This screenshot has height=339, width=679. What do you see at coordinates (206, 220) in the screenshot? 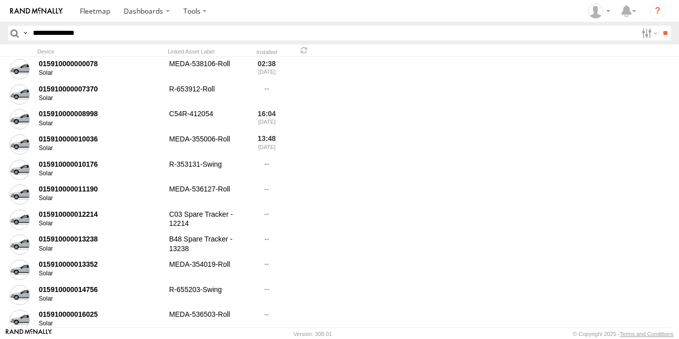
I see `div: C03 Spare Tracker - 12214` at bounding box center [206, 220].